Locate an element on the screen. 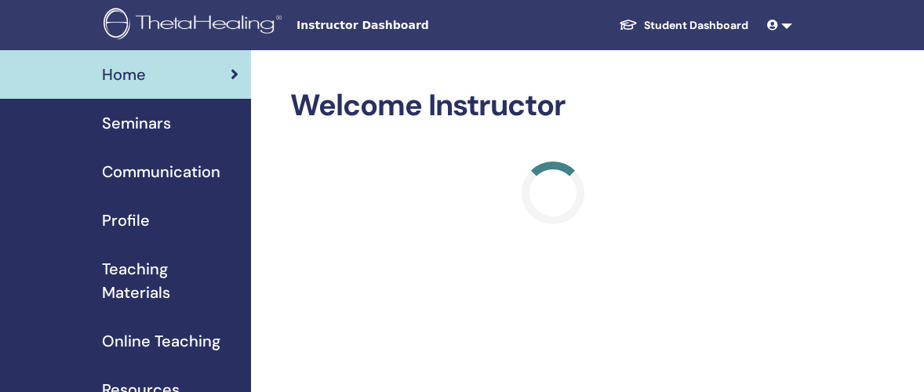  span: Instructor Dashboard is located at coordinates (414, 25).